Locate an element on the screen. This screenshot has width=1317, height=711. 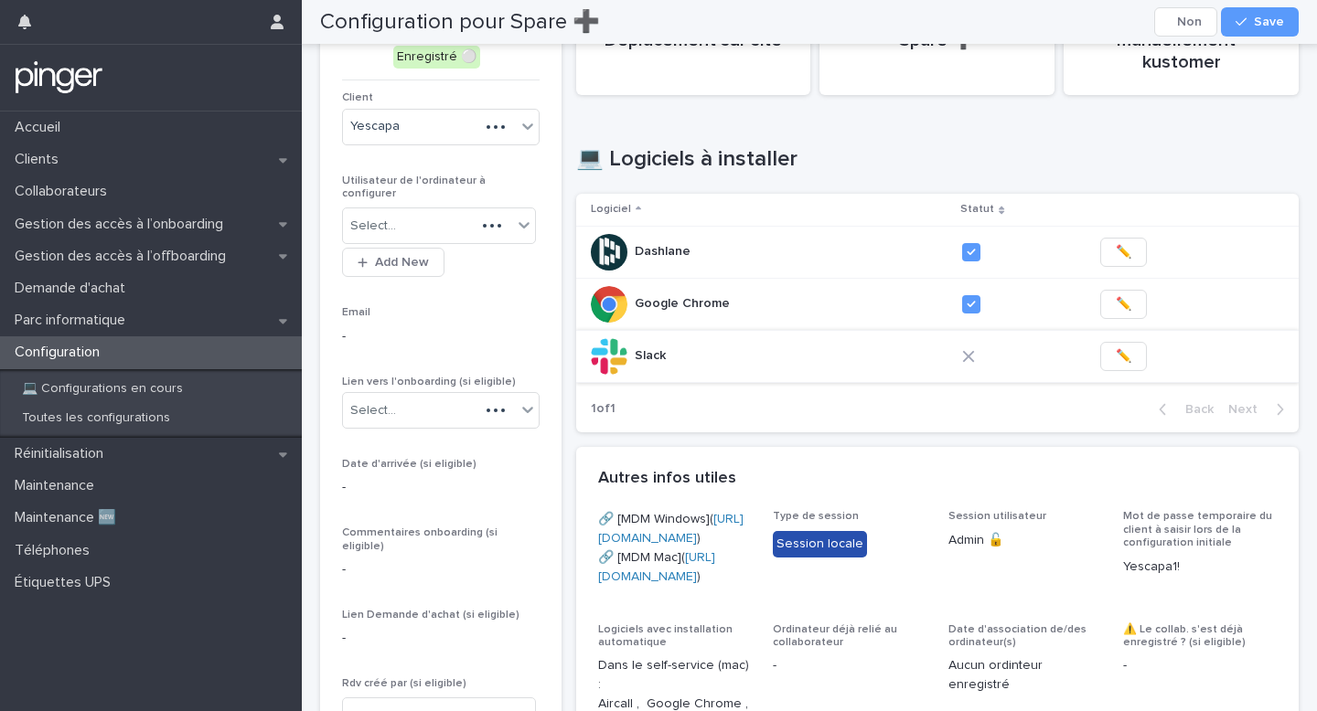
span: ⚠️ Le collab. s'est déjà enregistré ? (si eligible) is located at coordinates (1184, 636).